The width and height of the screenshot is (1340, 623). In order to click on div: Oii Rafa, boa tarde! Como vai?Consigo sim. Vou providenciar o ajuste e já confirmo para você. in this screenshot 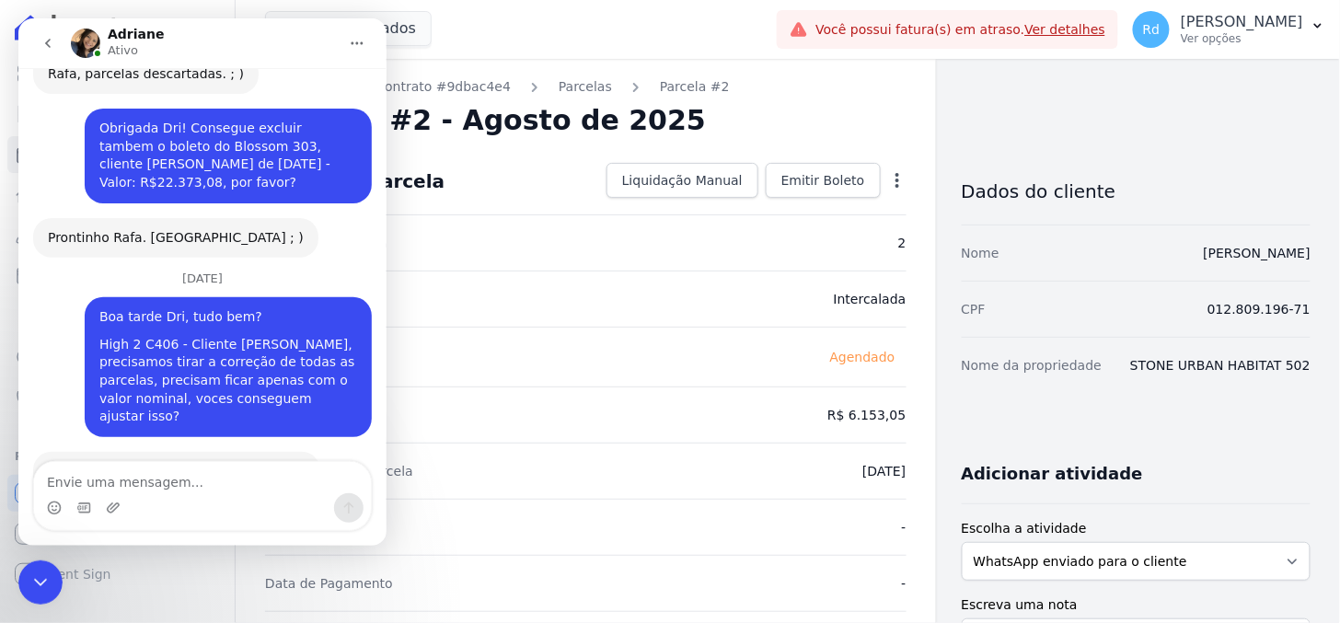, I will do `click(158, 481)`.